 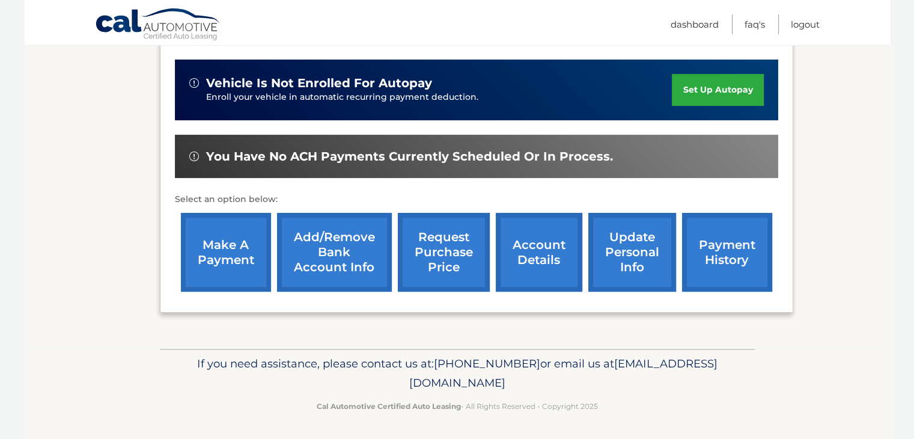 What do you see at coordinates (805, 24) in the screenshot?
I see `a: Logout` at bounding box center [805, 24].